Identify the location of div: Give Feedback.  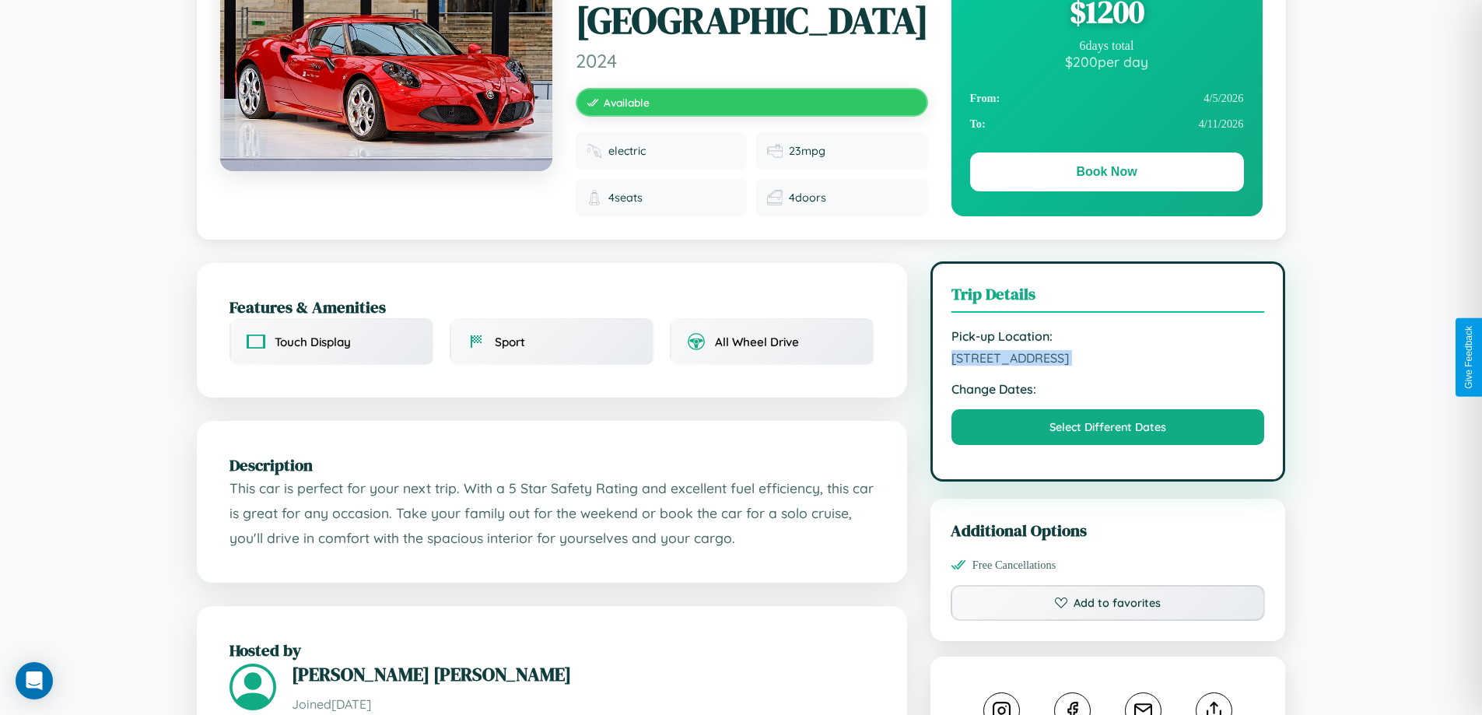
(1468, 357).